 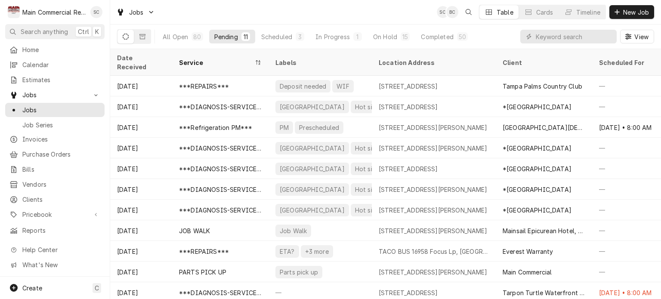 What do you see at coordinates (96, 12) in the screenshot?
I see `div: Sharon Campbell's Avatar` at bounding box center [96, 12].